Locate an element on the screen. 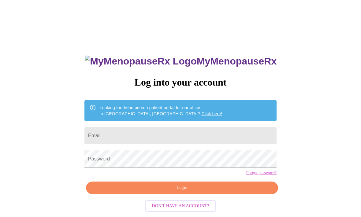 This screenshot has width=361, height=217. span: Don't have an account? is located at coordinates (181, 206).